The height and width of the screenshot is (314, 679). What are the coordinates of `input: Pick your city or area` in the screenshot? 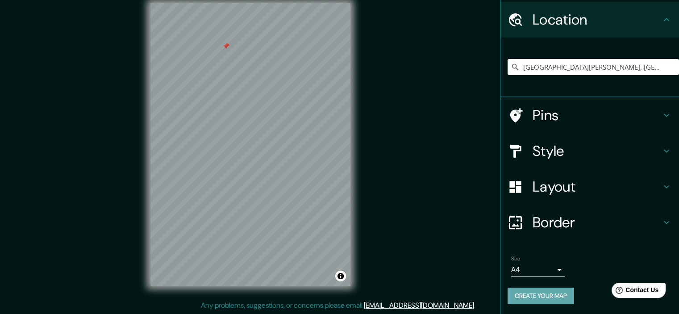 It's located at (593, 67).